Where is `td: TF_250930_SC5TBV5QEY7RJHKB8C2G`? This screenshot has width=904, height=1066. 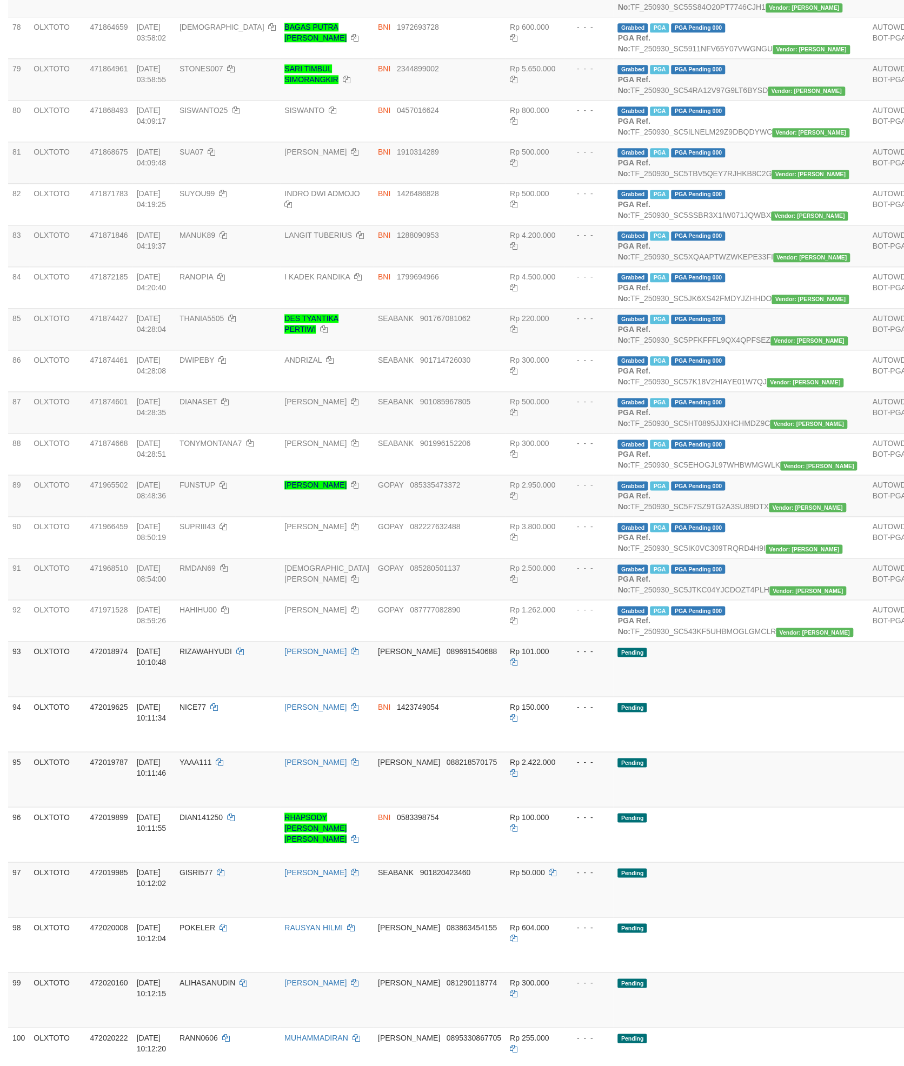
td: TF_250930_SC5TBV5QEY7RJHKB8C2G is located at coordinates (740, 162).